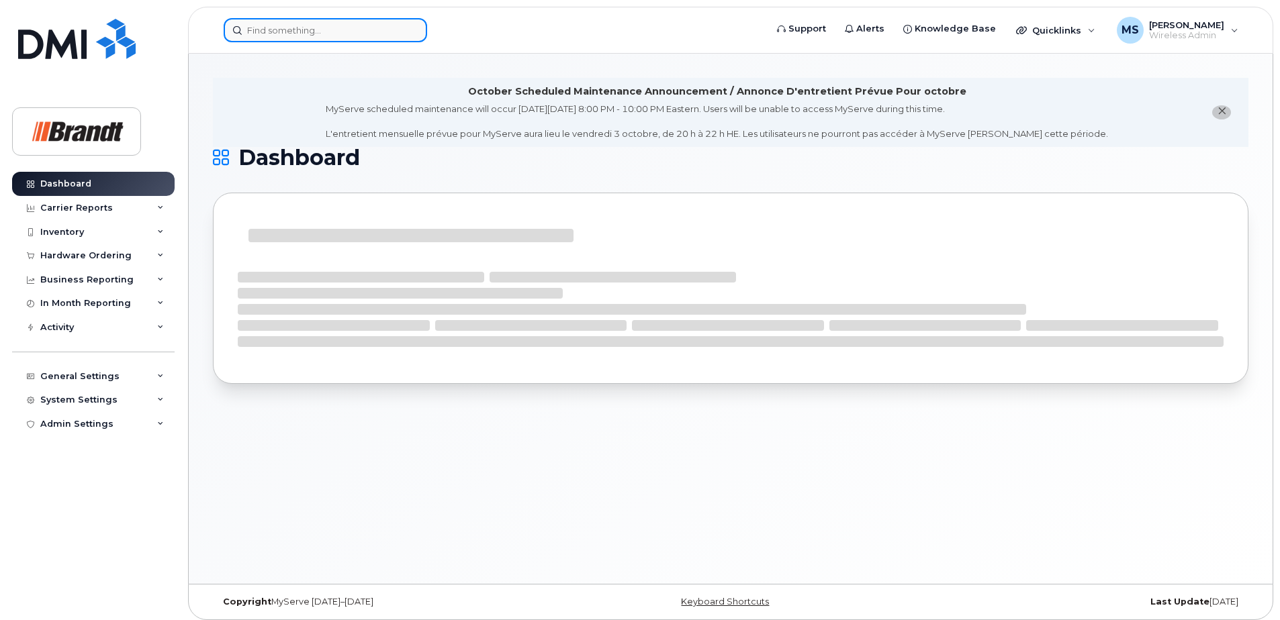 This screenshot has width=1280, height=620. Describe the element at coordinates (1180, 602) in the screenshot. I see `strong: Last Update` at that location.